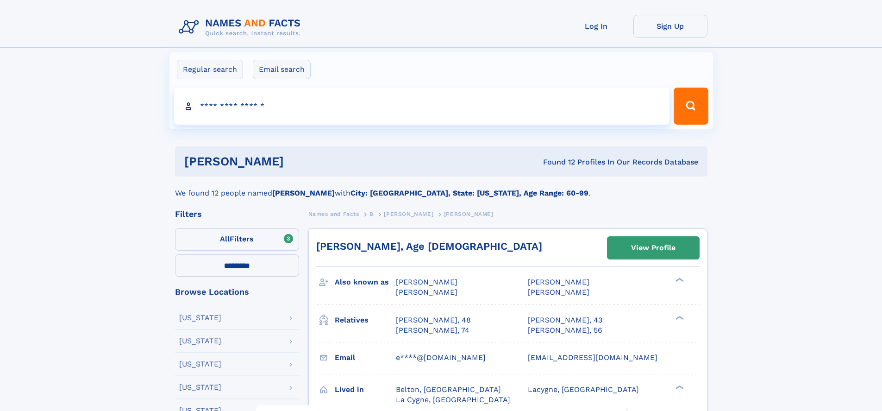  Describe the element at coordinates (441, 188) in the screenshot. I see `div: We found 12 people named with .` at that location.